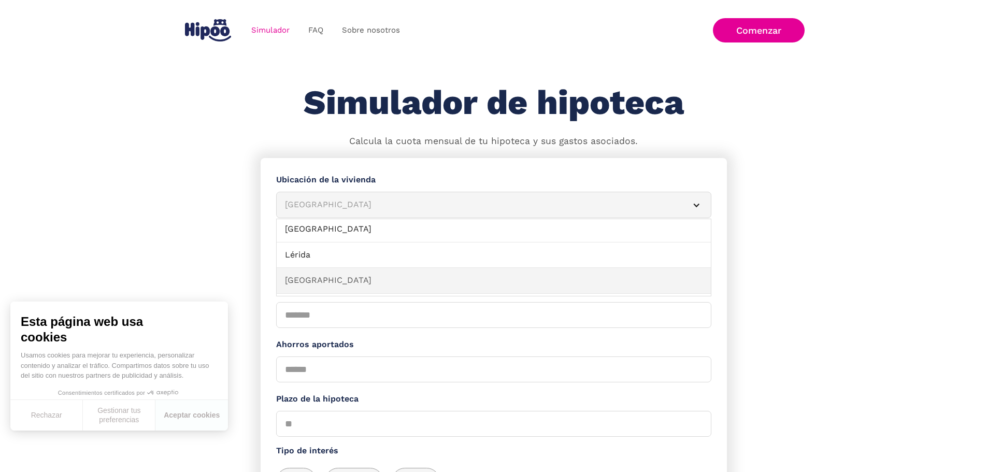 The height and width of the screenshot is (472, 987). What do you see at coordinates (371, 30) in the screenshot?
I see `a: Sobre nosotros` at bounding box center [371, 30].